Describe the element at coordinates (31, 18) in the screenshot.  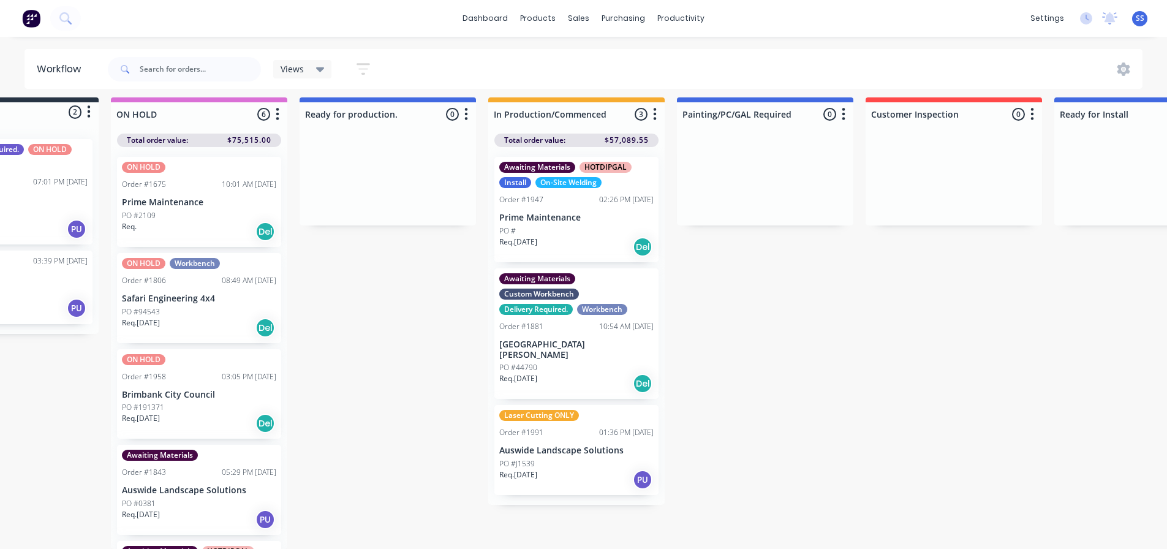
I see `img: Factory` at that location.